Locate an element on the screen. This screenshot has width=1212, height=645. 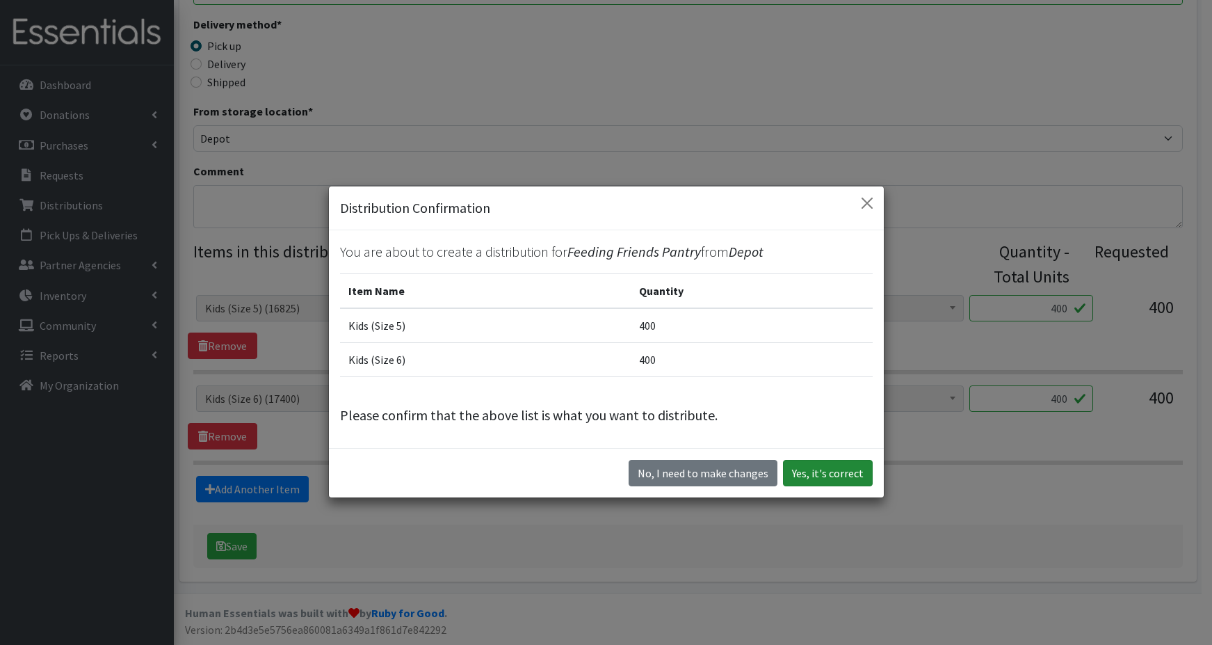
span: Depot is located at coordinates (746, 251).